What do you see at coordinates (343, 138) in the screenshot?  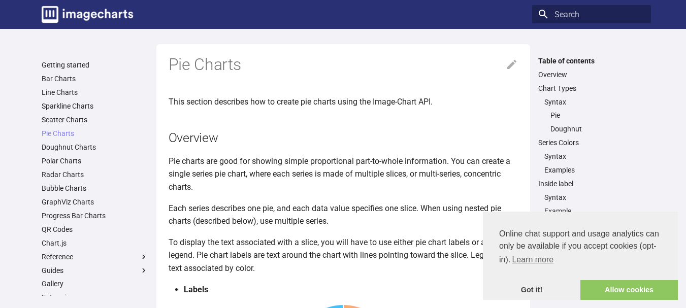 I see `h2: Overview` at bounding box center [343, 138].